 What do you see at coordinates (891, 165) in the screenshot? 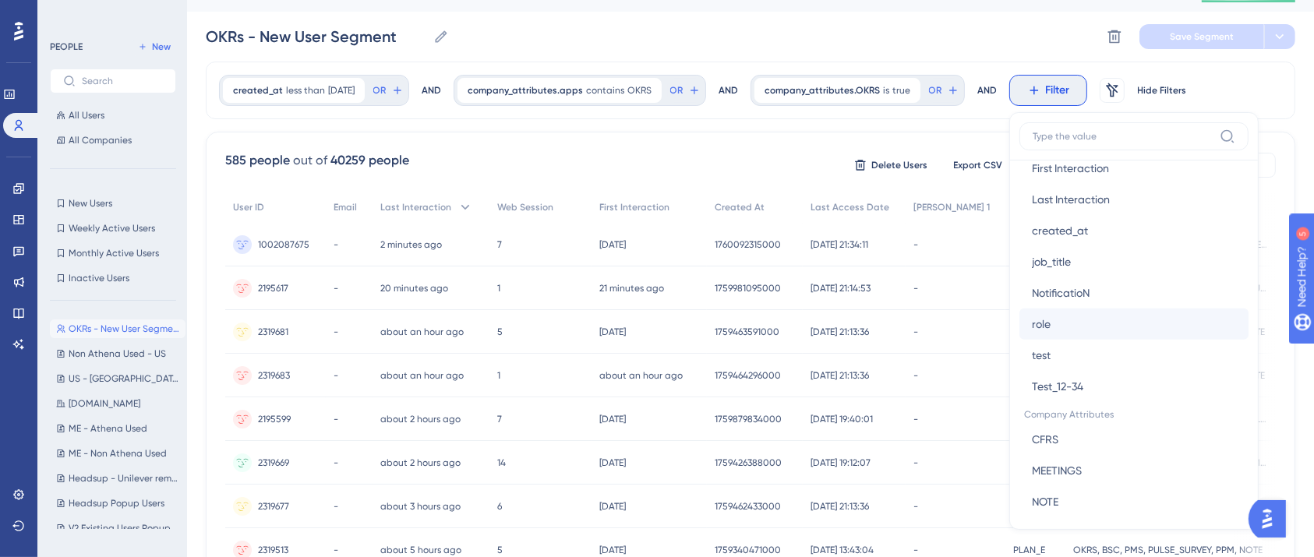
I see `button: Delete Users` at bounding box center [891, 165].